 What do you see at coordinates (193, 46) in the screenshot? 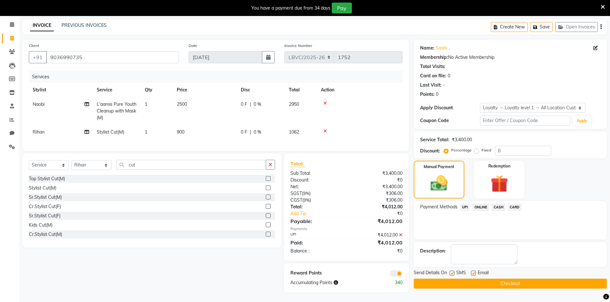
I see `label: Date` at bounding box center [193, 46].